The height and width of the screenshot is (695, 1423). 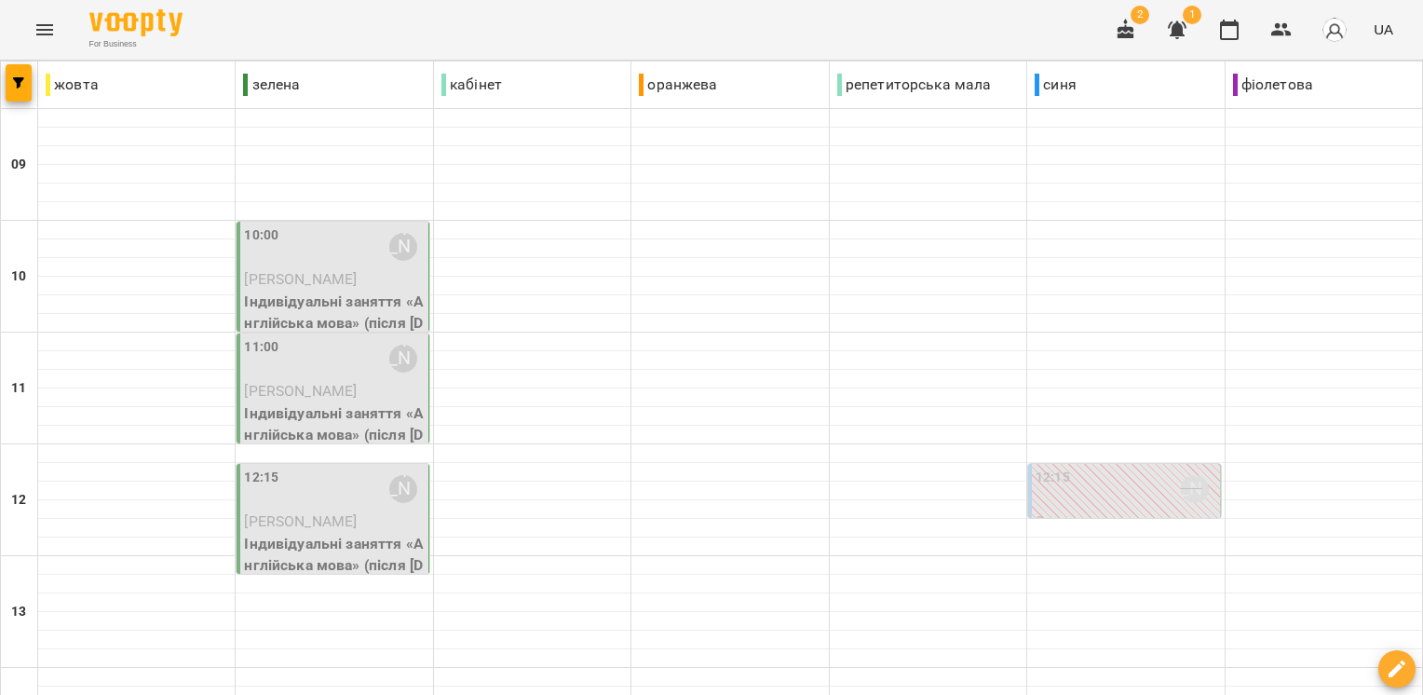 I want to click on img: Voopty Logo, so click(x=136, y=22).